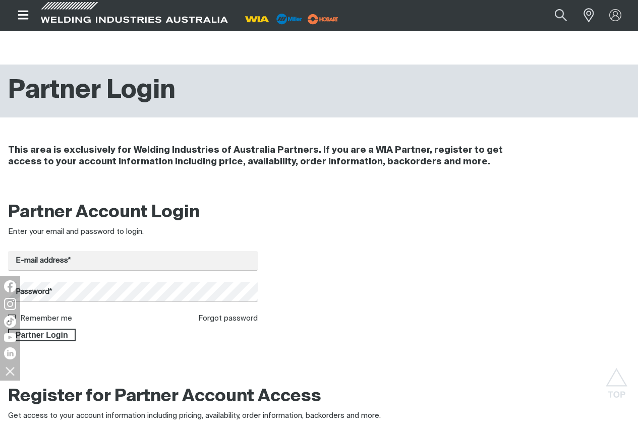 This screenshot has width=638, height=431. What do you see at coordinates (164, 397) in the screenshot?
I see `h2: Register for Partner Account Access` at bounding box center [164, 397].